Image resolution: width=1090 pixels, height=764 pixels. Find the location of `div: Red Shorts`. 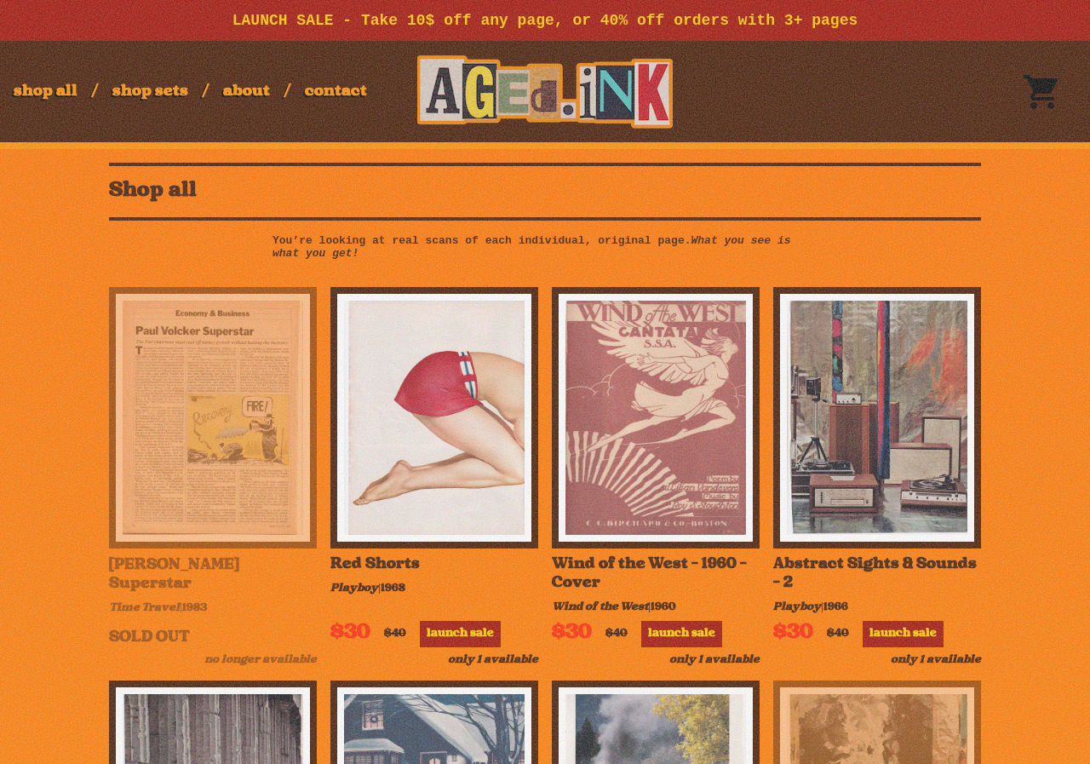

div: Red Shorts is located at coordinates (434, 564).